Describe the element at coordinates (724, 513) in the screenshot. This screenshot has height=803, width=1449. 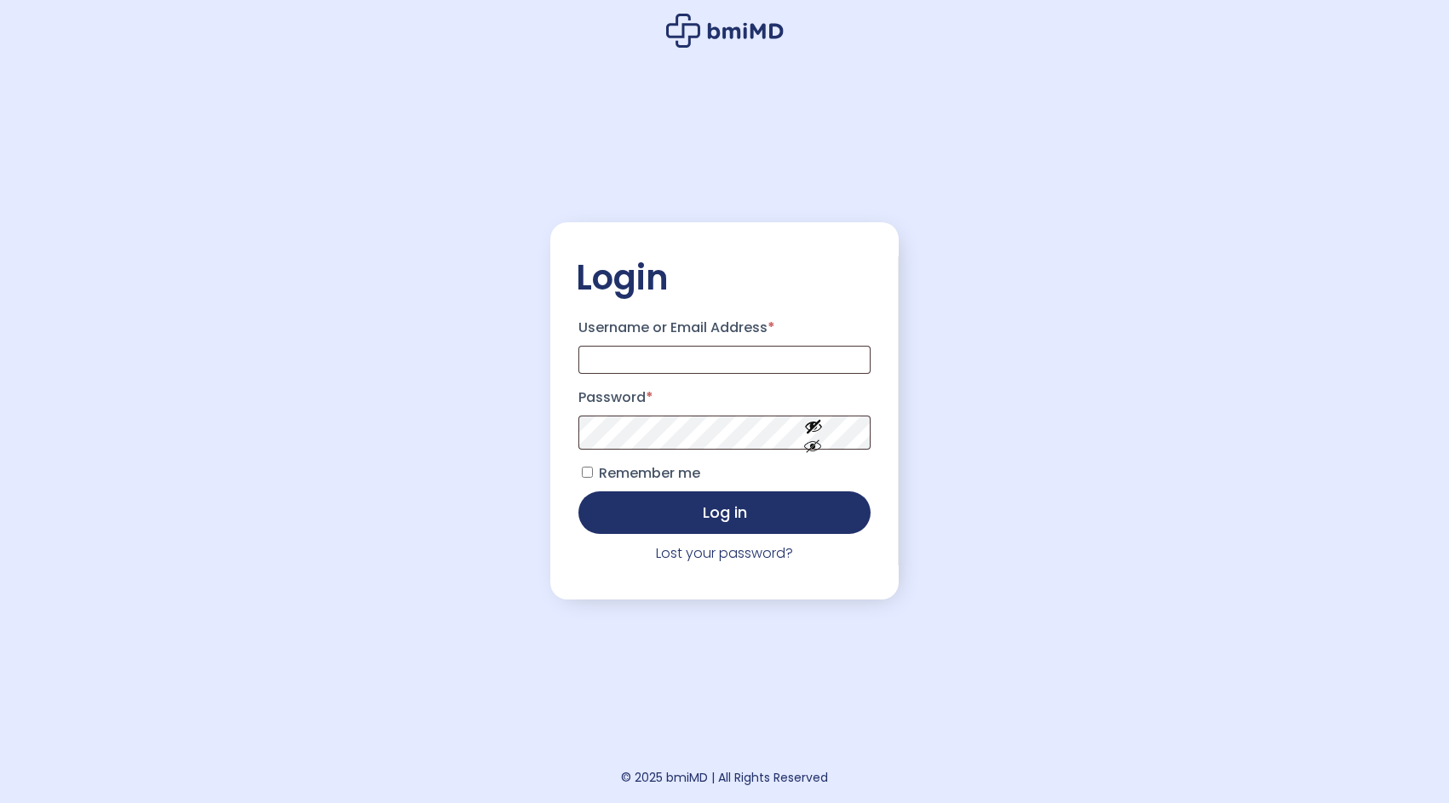
I see `button: Log in` at that location.